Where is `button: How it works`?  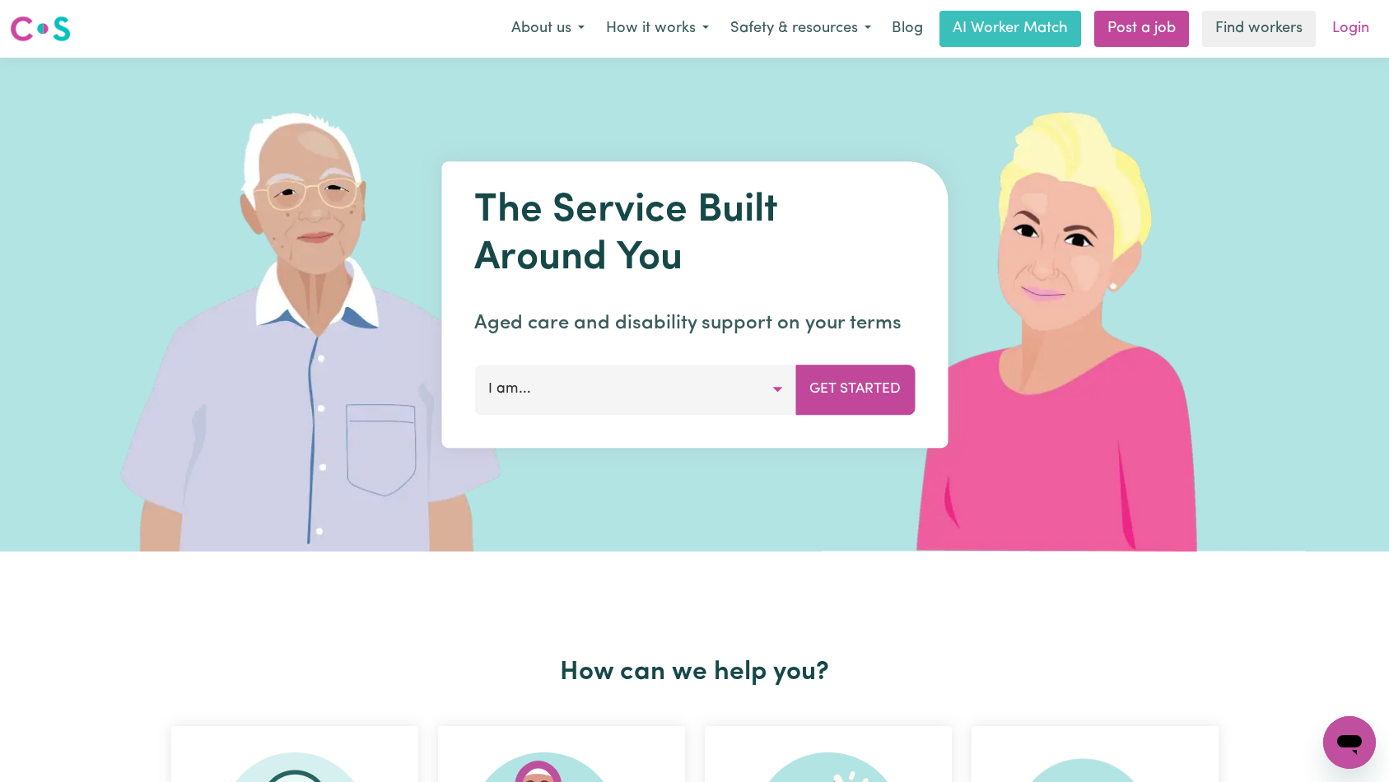 button: How it works is located at coordinates (657, 29).